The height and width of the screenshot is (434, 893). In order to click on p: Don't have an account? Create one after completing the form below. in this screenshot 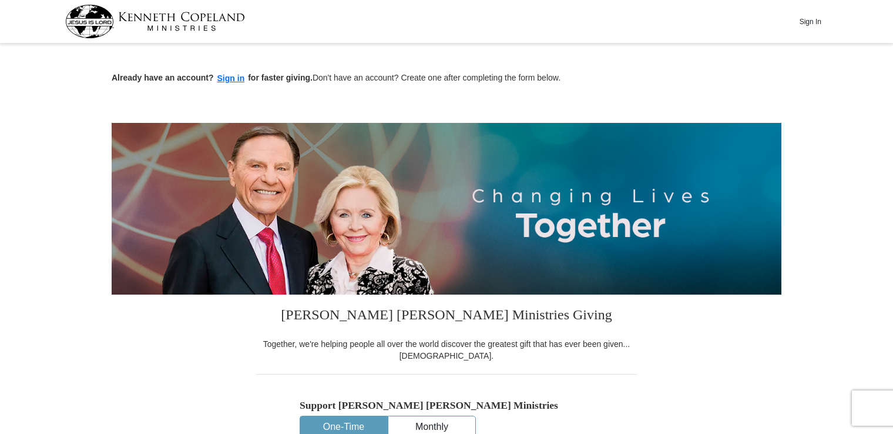, I will do `click(446, 78)`.